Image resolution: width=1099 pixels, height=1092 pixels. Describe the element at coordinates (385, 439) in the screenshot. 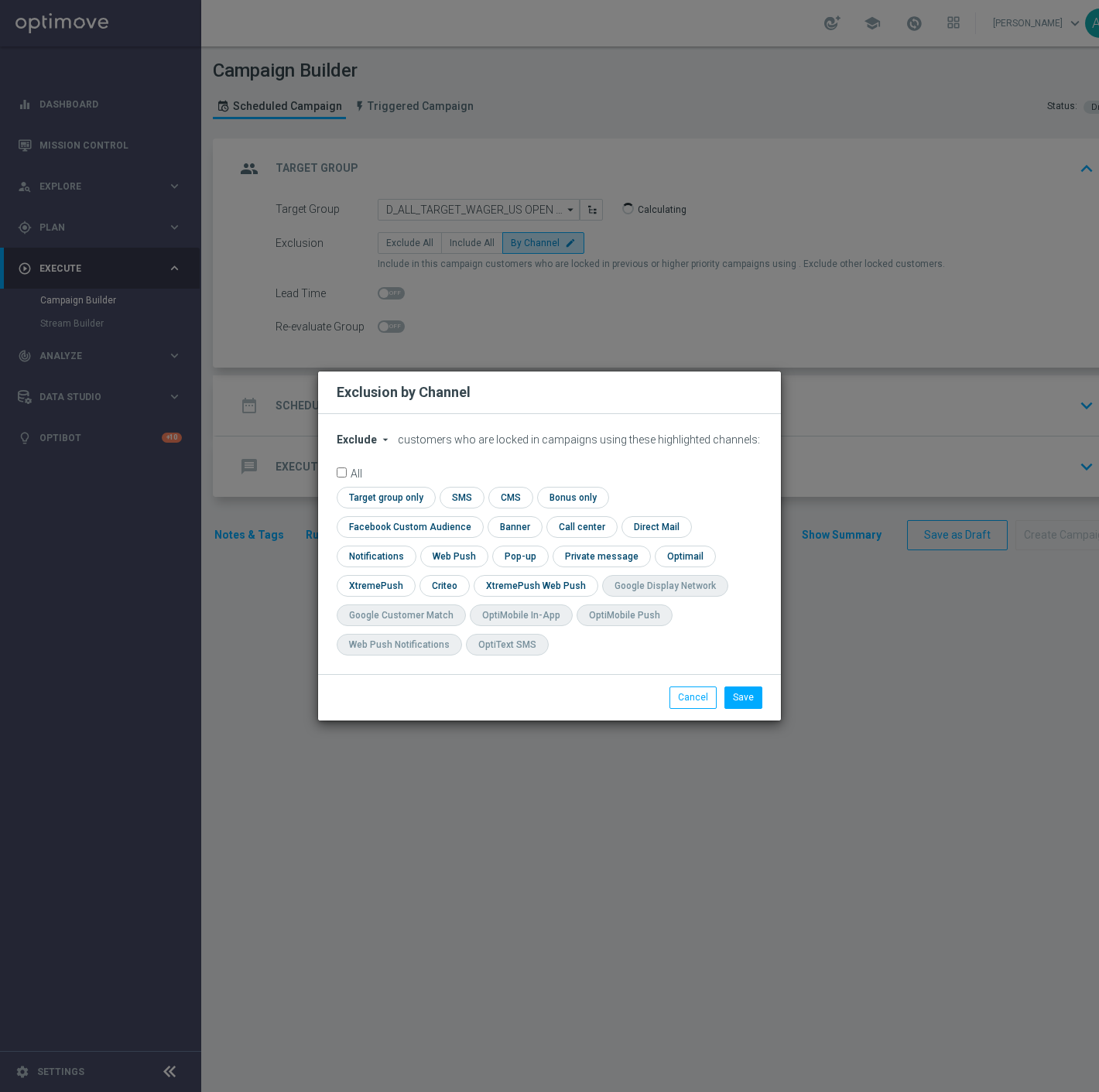

I see `i: arrow_drop_down` at that location.